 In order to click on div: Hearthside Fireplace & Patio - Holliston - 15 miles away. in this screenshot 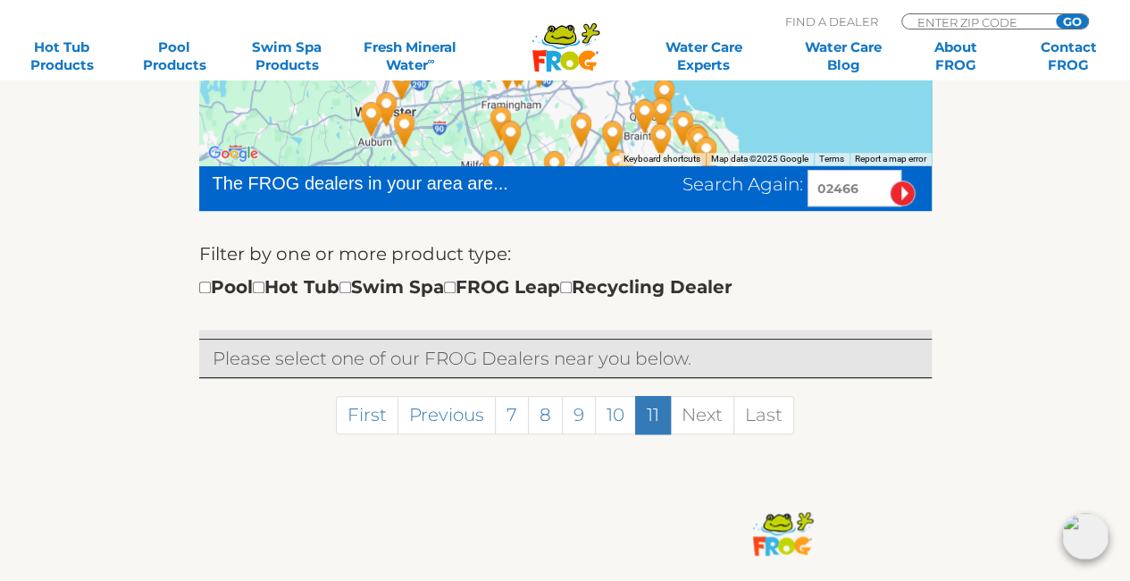, I will do `click(501, 123)`.